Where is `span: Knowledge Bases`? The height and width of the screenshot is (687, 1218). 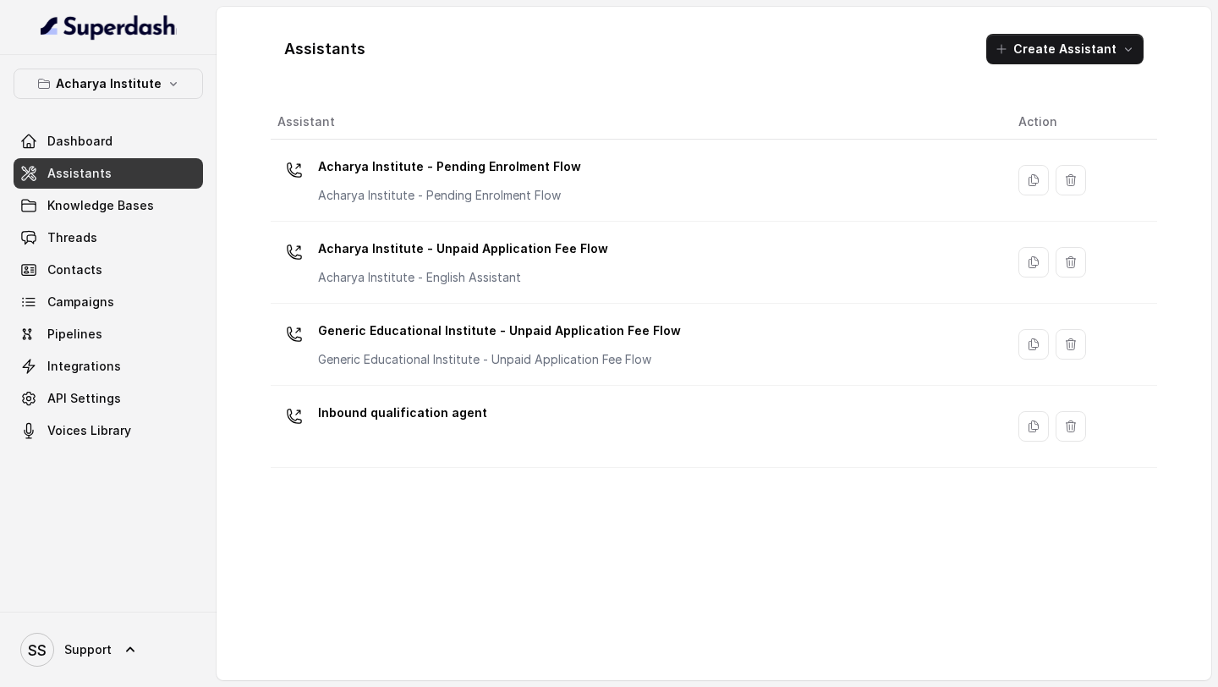
span: Knowledge Bases is located at coordinates (101, 206).